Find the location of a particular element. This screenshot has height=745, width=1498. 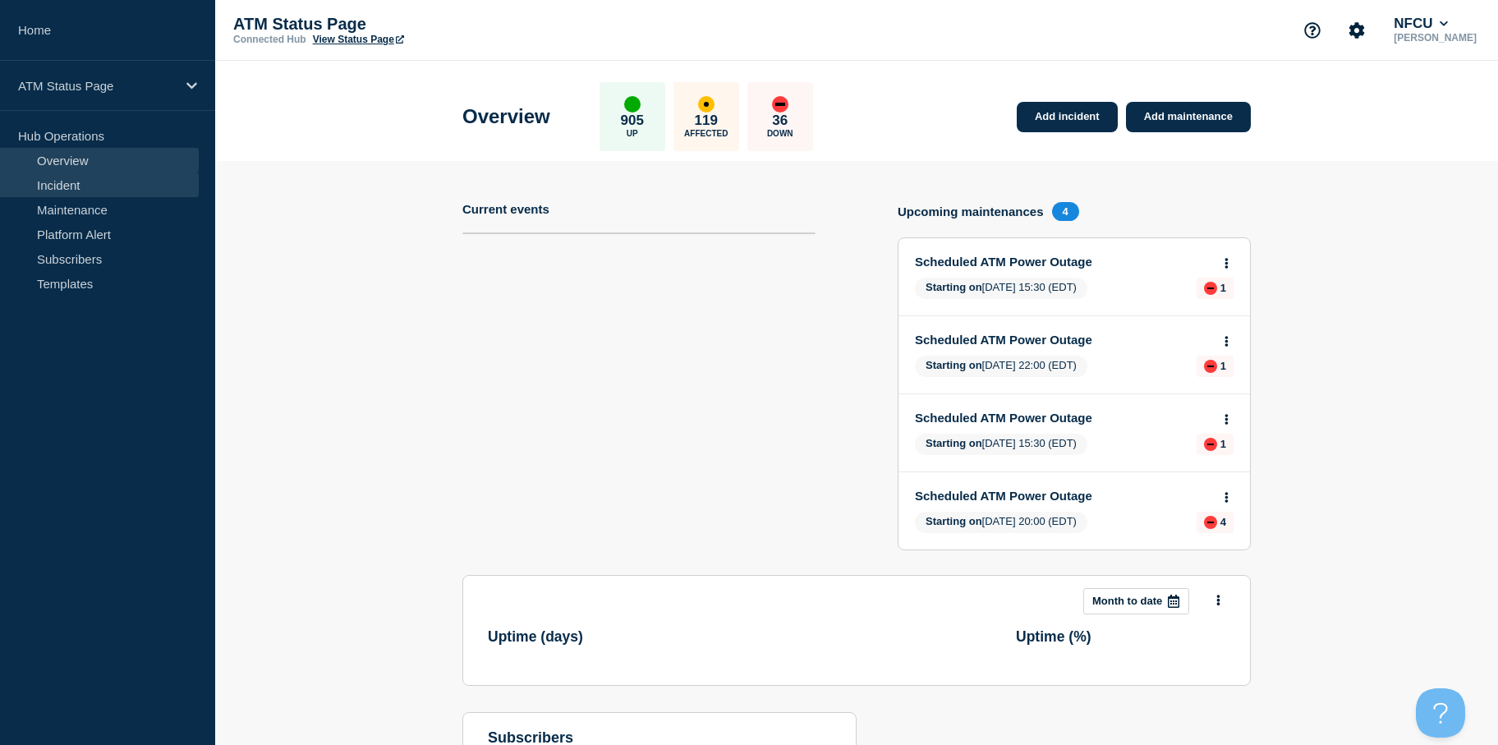

p: Up is located at coordinates (632, 133).